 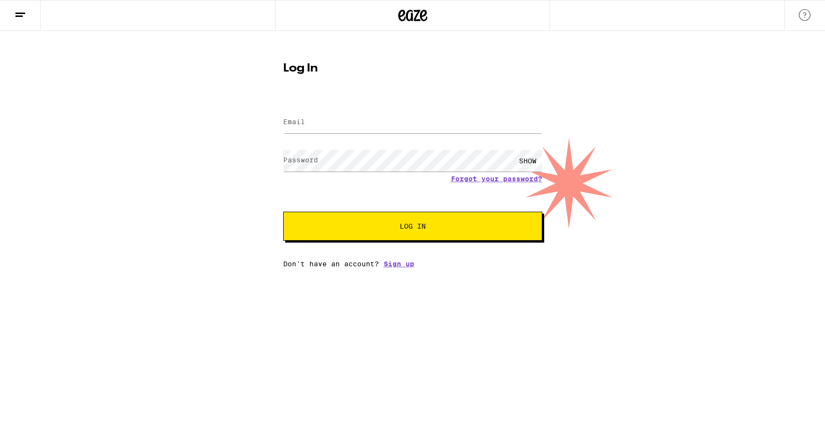 I want to click on span: Log In, so click(x=413, y=226).